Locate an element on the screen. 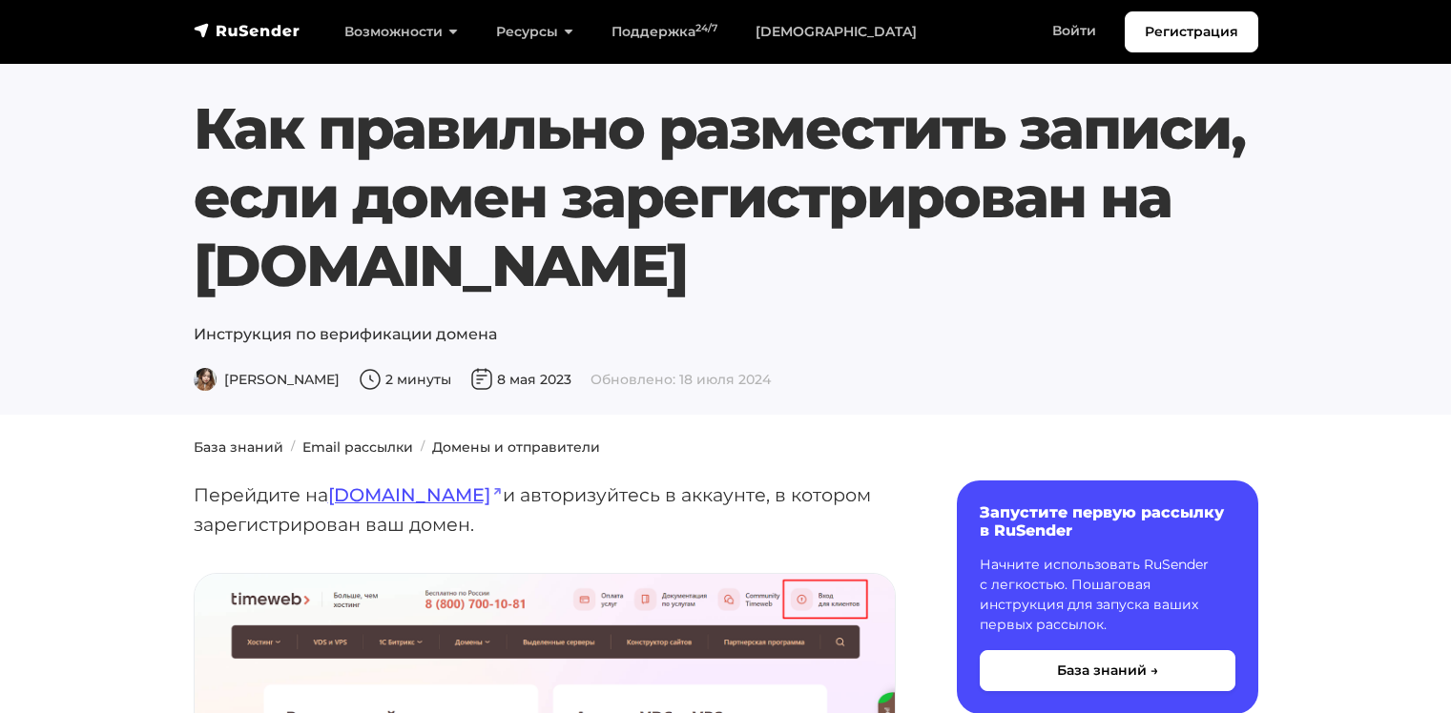 This screenshot has width=1451, height=713. a: Ресурсы is located at coordinates (534, 31).